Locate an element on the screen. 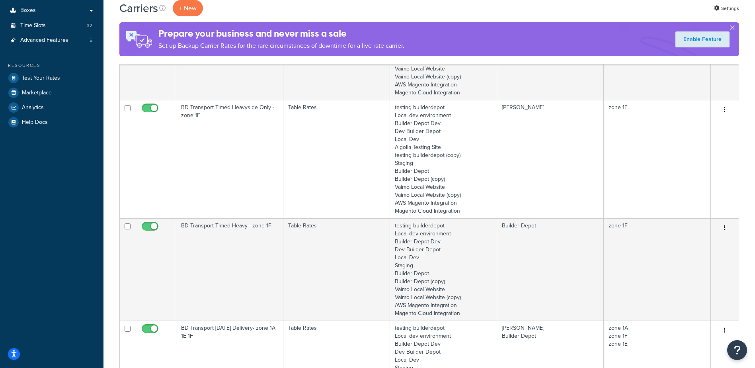  span: 32 is located at coordinates (90, 25).